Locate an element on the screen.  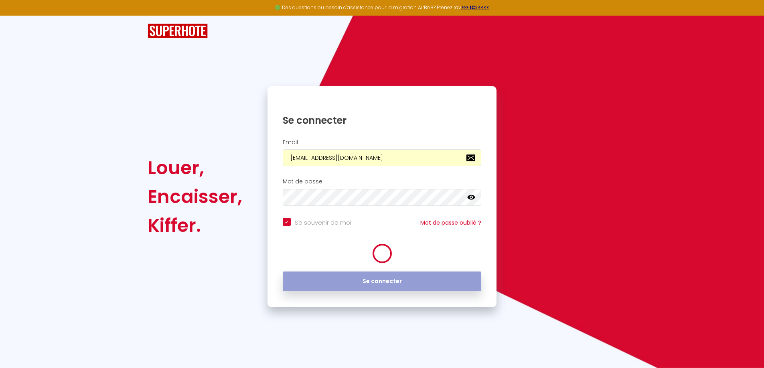
h2: Mot de passe is located at coordinates (382, 182).